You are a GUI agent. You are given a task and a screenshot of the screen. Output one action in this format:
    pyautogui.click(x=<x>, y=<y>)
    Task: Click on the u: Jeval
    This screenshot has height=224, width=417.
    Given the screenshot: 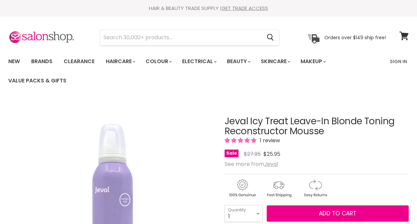 What is the action you would take?
    pyautogui.click(x=271, y=164)
    